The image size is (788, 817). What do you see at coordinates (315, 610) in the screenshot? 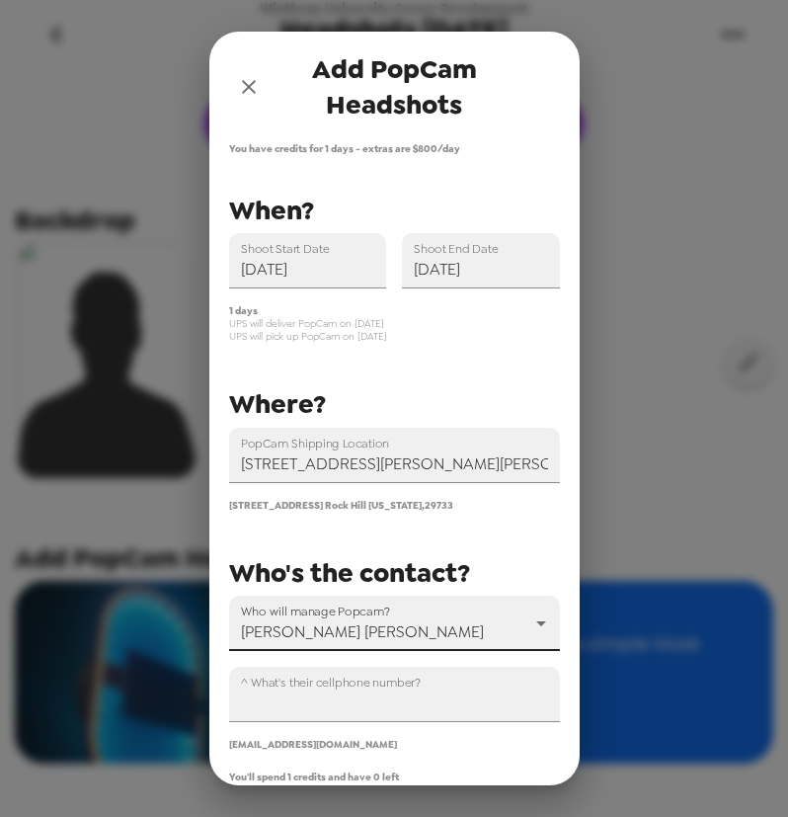
I see `label: Who will manage Popcam?` at bounding box center [315, 610].